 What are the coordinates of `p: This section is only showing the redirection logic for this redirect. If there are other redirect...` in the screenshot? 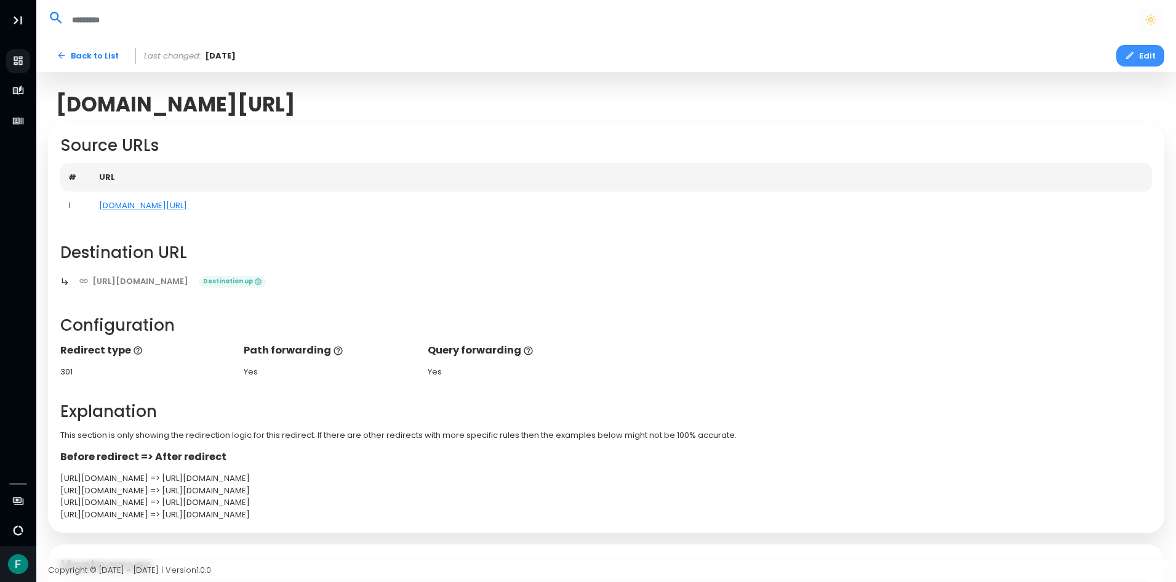 It's located at (606, 435).